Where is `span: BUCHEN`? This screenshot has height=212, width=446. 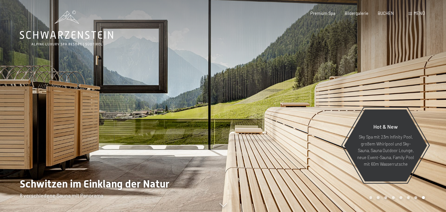
span: BUCHEN is located at coordinates (386, 13).